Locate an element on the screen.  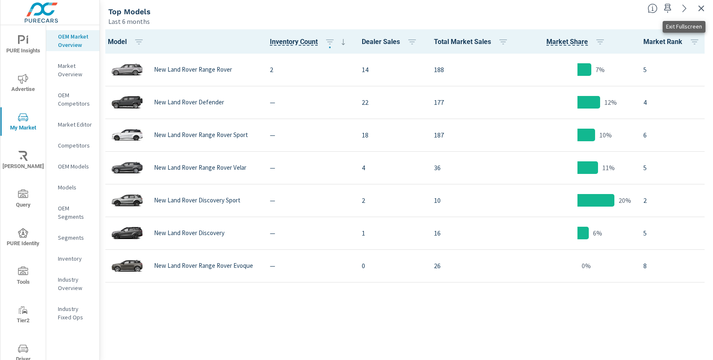
span: Dealer Sales is located at coordinates (391, 42).